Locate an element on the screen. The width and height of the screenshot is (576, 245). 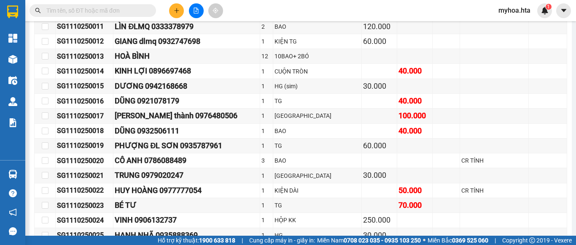
div: 50.000 is located at coordinates (415, 190).